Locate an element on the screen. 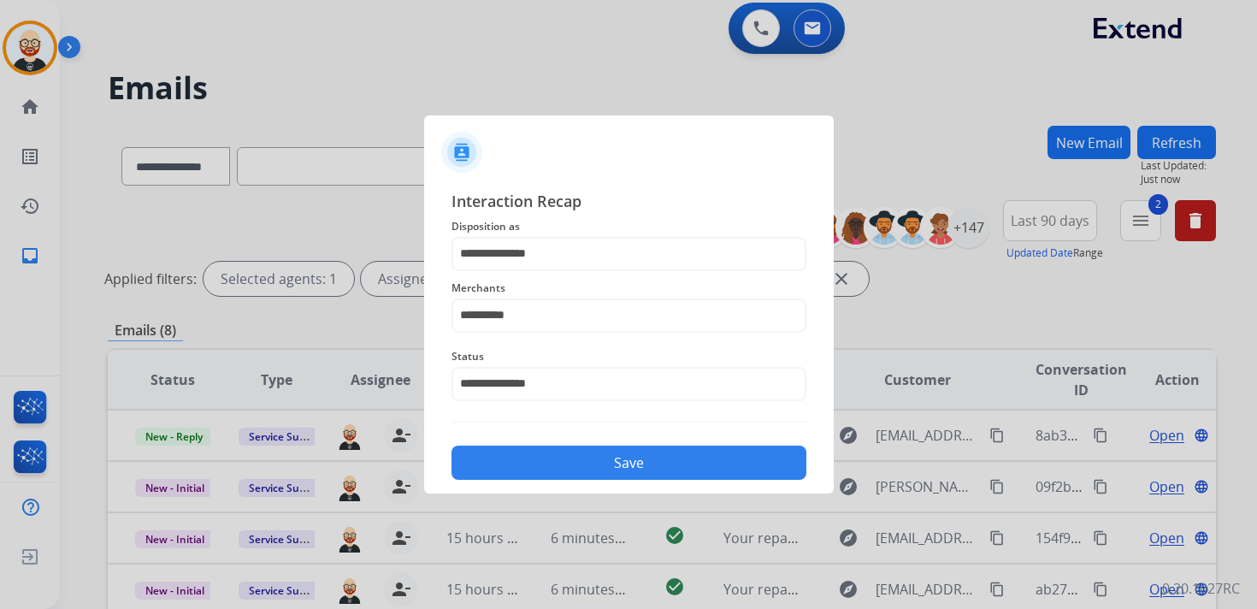 This screenshot has width=1257, height=609. img: contact-recap-line.svg is located at coordinates (629, 422).